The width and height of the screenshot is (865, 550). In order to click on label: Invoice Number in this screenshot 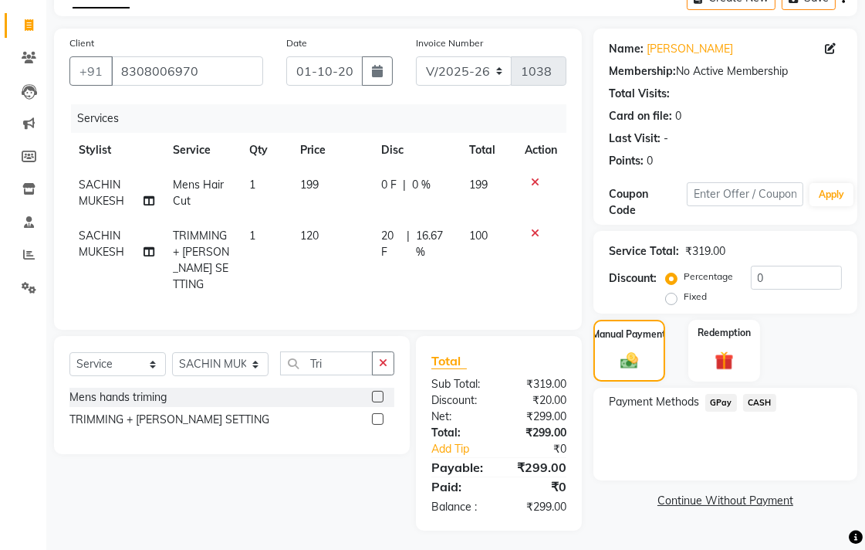, I will do `click(449, 43)`.